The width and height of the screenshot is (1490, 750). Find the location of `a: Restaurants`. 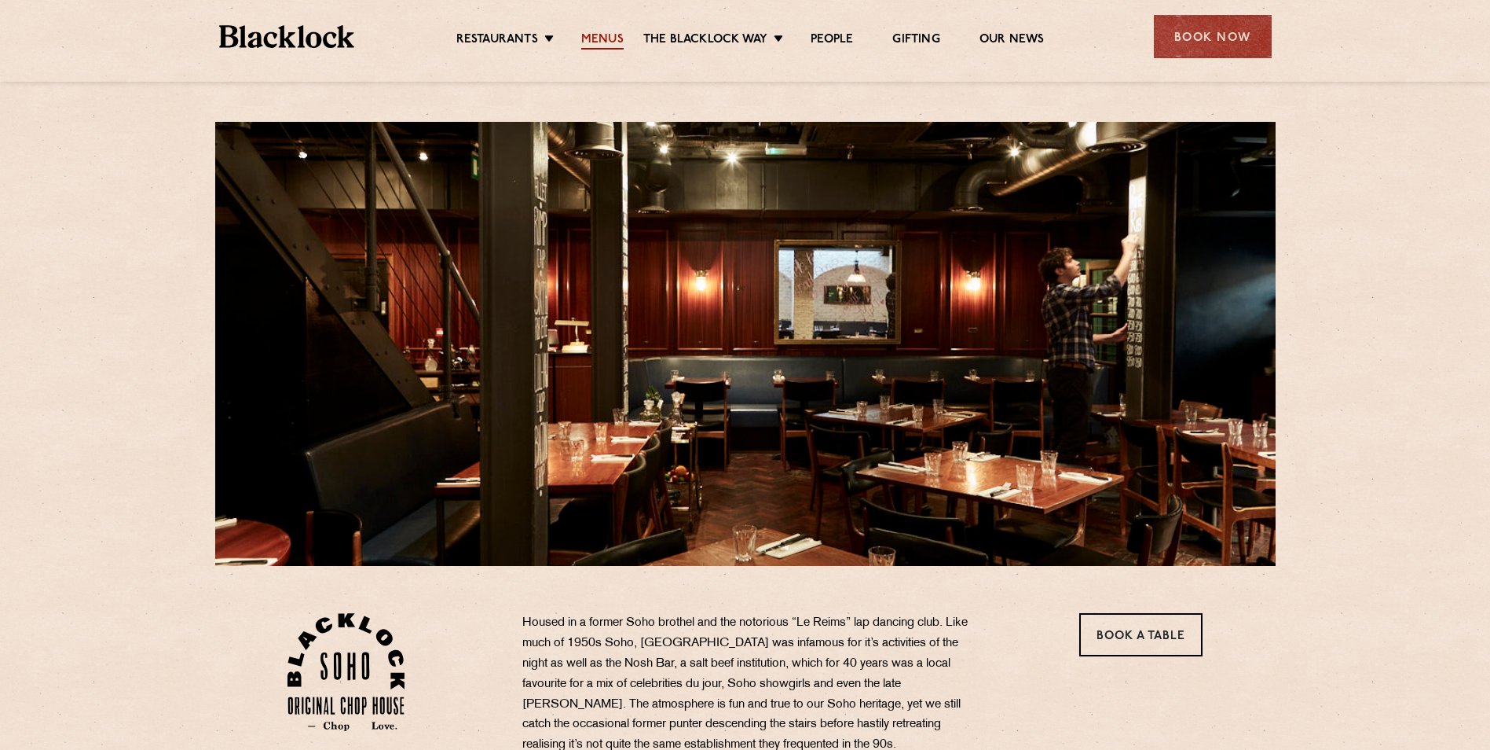

a: Restaurants is located at coordinates (497, 41).